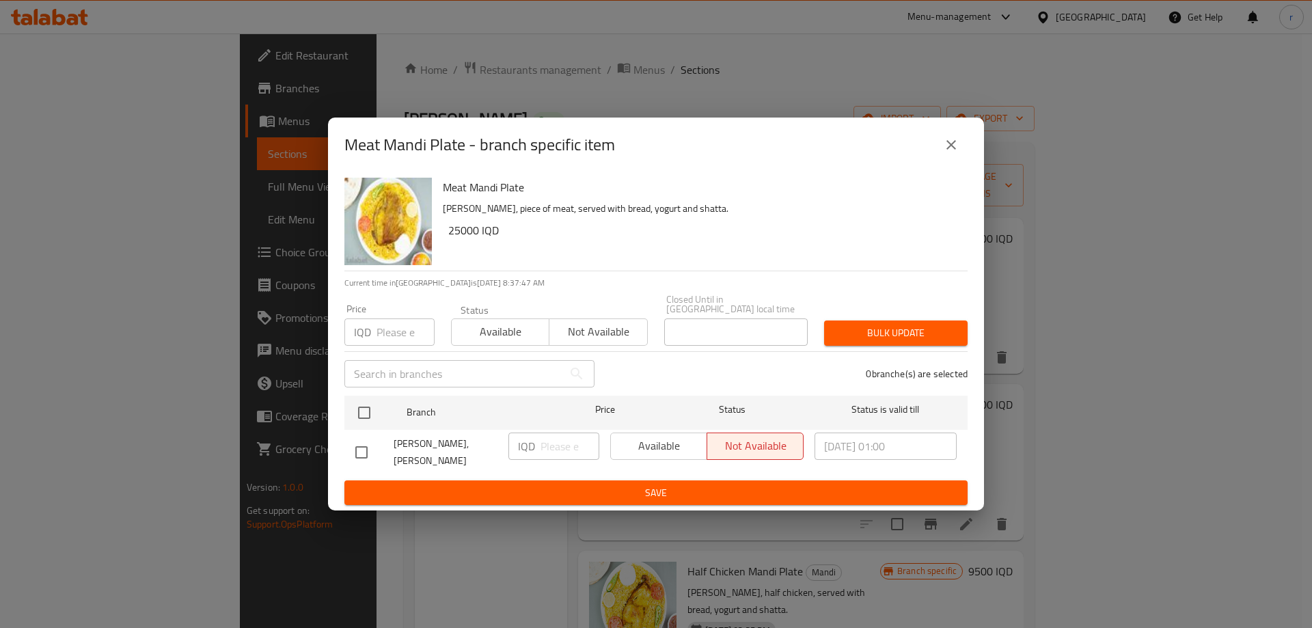 Image resolution: width=1312 pixels, height=628 pixels. What do you see at coordinates (700, 187) in the screenshot?
I see `h6: Meat Mandi Plate` at bounding box center [700, 187].